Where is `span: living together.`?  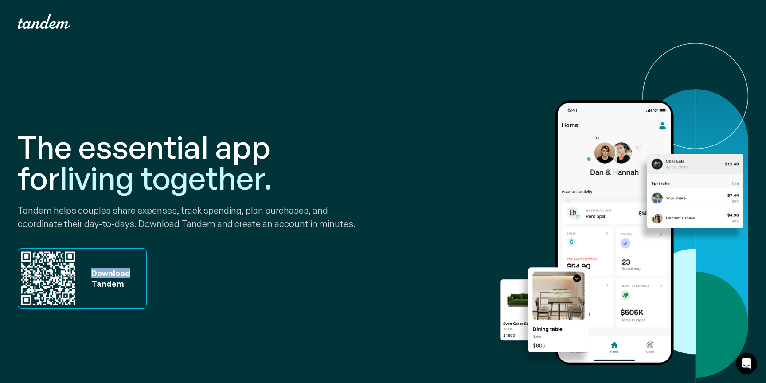
span: living together. is located at coordinates (166, 178).